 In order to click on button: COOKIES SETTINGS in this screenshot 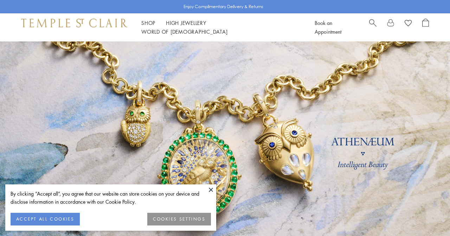, I will do `click(179, 219)`.